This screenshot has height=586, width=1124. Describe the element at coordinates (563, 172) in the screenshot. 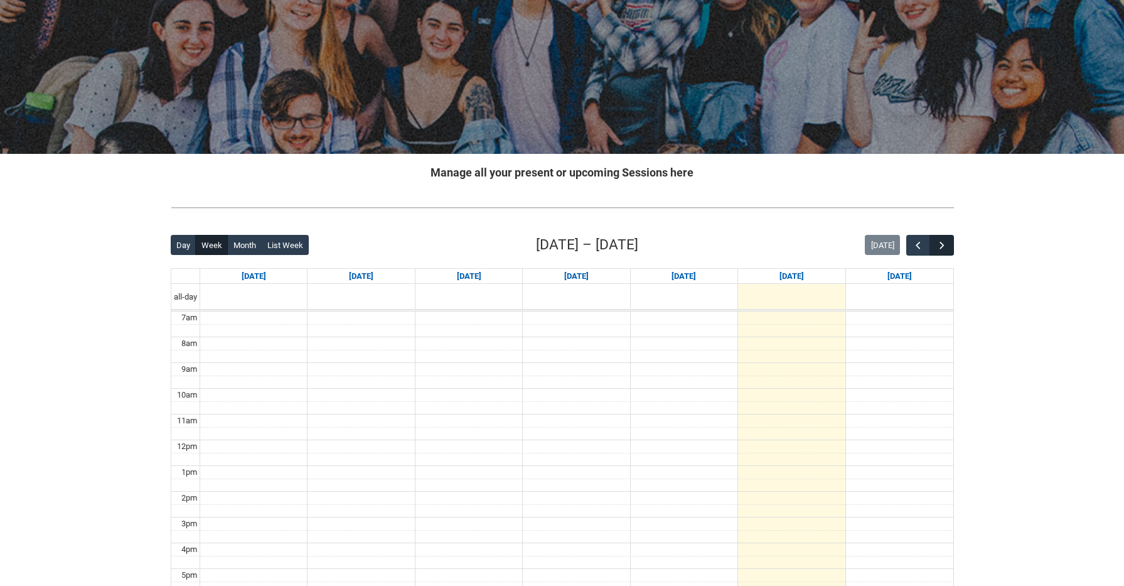

I see `h2: Manage all your present or upcoming Sessions here` at that location.